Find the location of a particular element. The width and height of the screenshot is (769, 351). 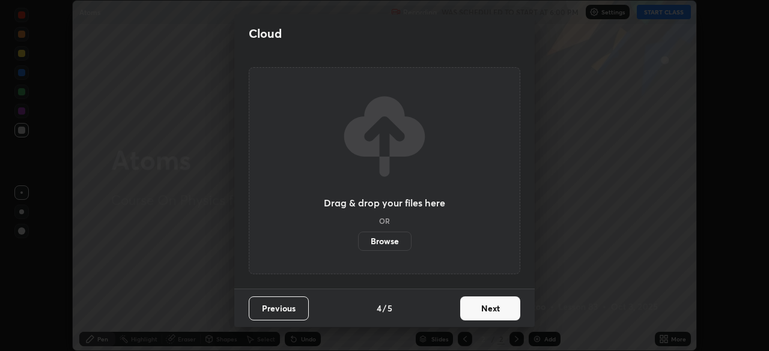

button: Previous is located at coordinates (279, 309).